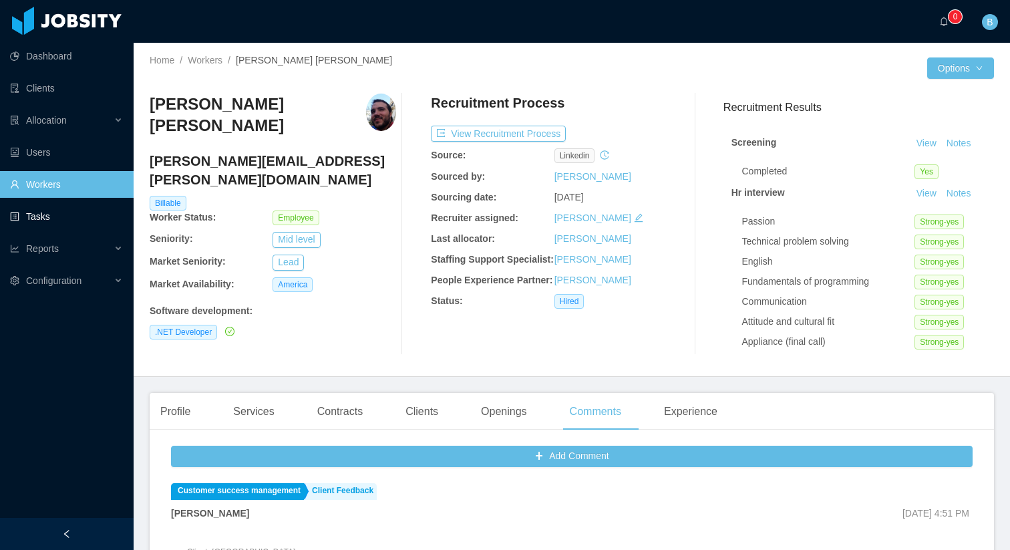 This screenshot has width=1010, height=550. I want to click on b: Staffing Support Specialist:, so click(492, 259).